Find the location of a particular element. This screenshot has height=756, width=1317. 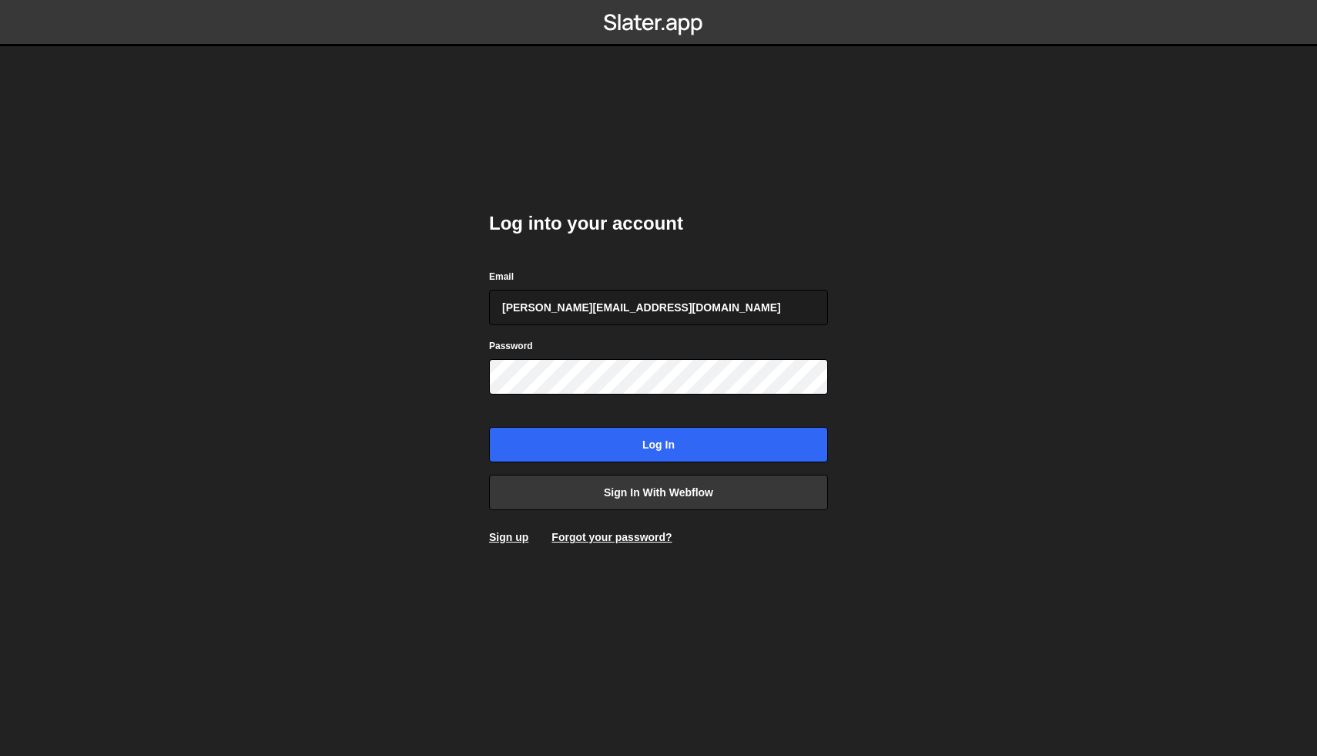

a: Forgot your password? is located at coordinates (612, 537).